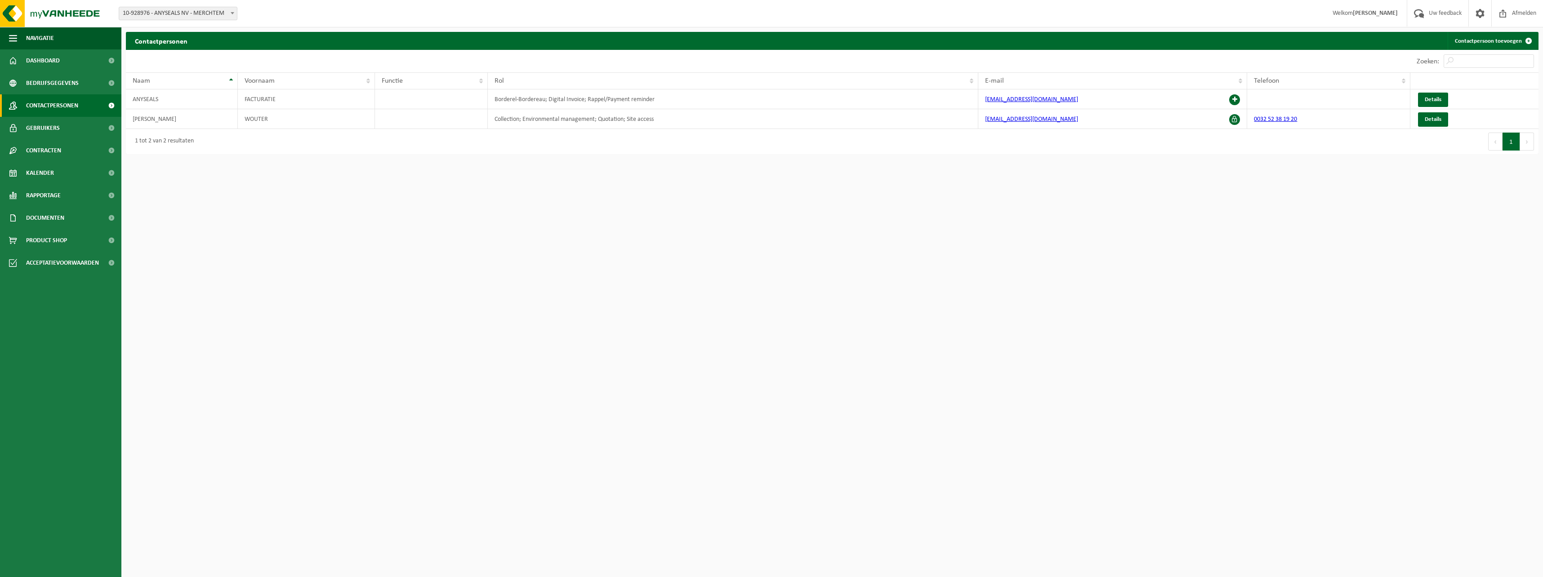 The height and width of the screenshot is (577, 1543). What do you see at coordinates (43, 128) in the screenshot?
I see `span: Gebruikers` at bounding box center [43, 128].